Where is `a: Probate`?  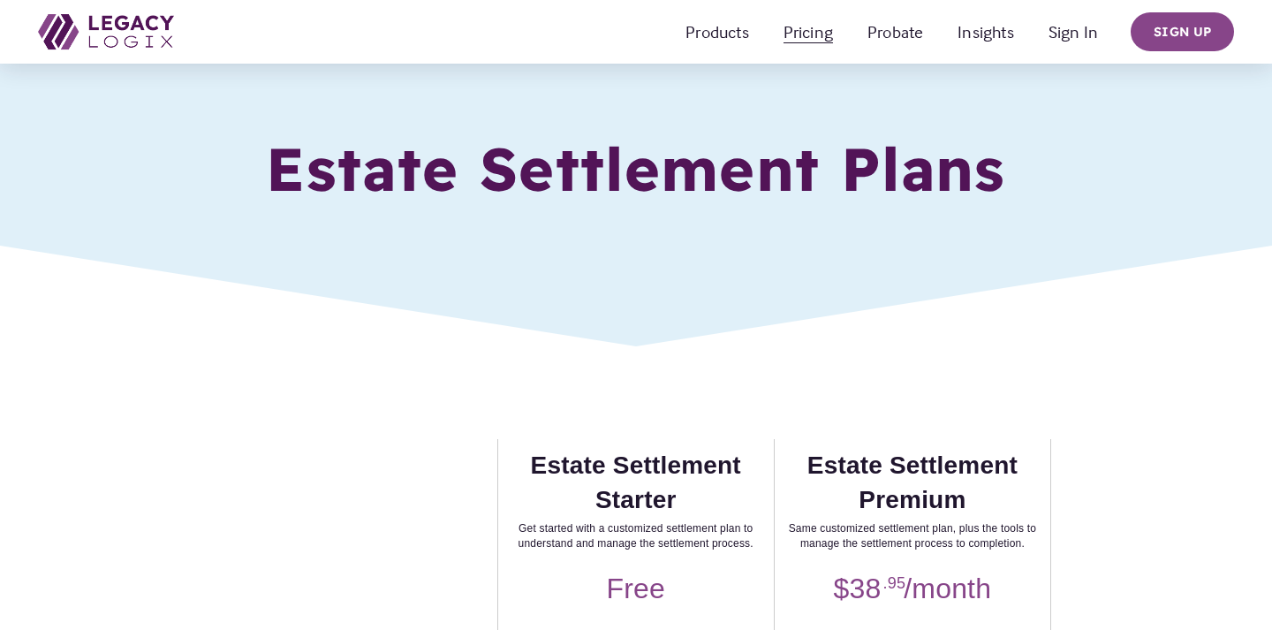 a: Probate is located at coordinates (895, 32).